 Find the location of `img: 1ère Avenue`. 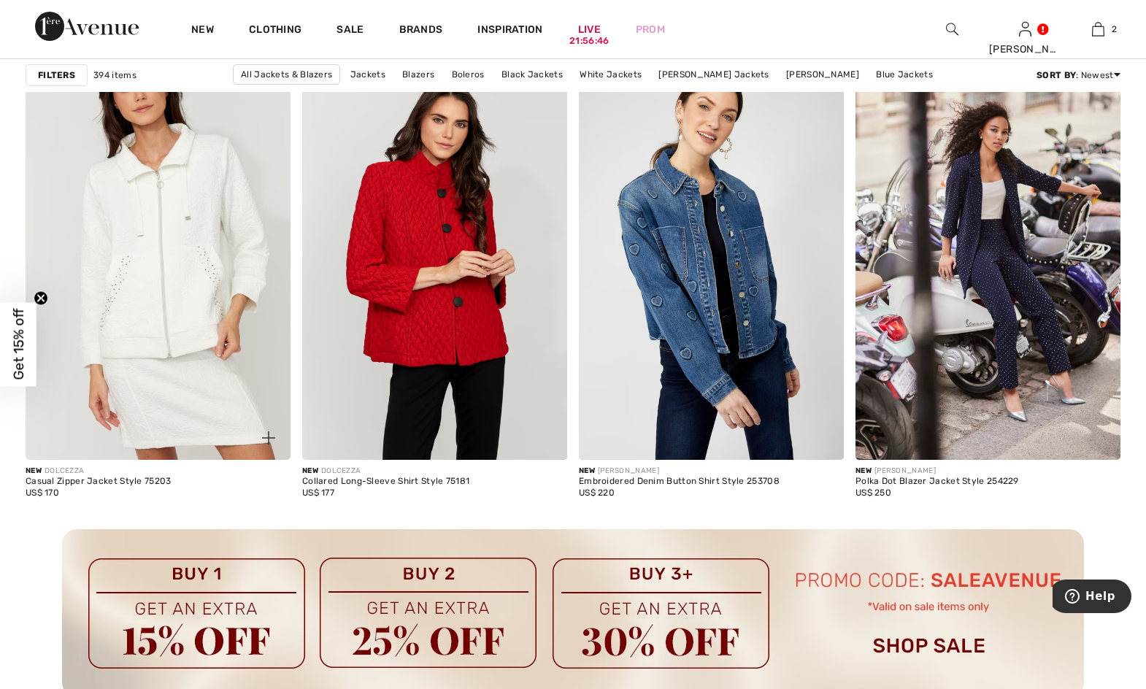

img: 1ère Avenue is located at coordinates (87, 26).